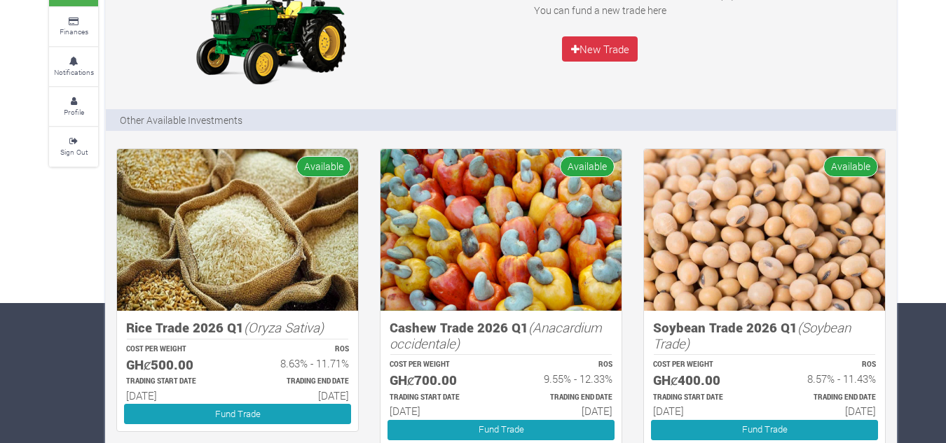  Describe the element at coordinates (74, 72) in the screenshot. I see `small: Notifications` at that location.